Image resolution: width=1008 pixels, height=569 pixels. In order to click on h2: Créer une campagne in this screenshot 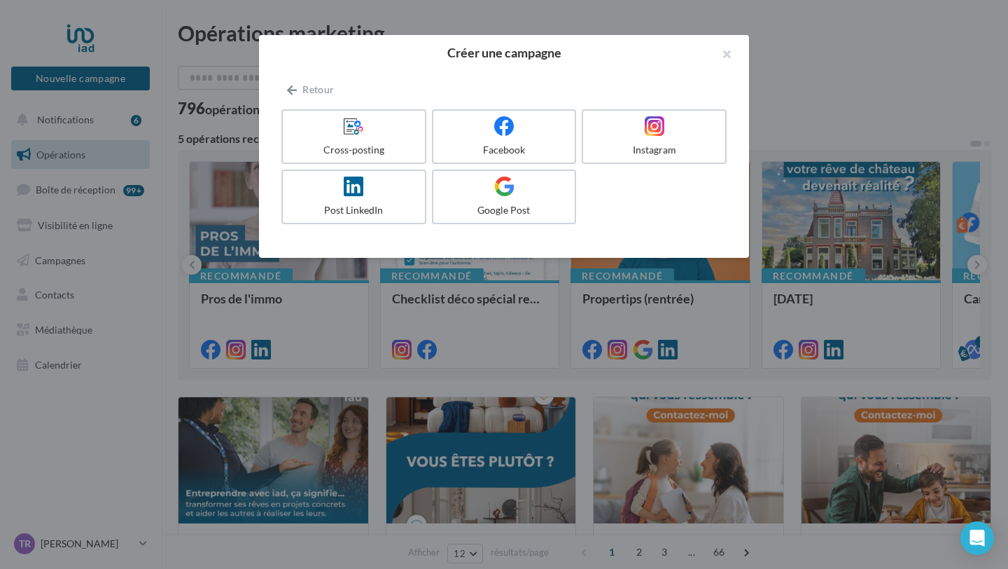, I will do `click(504, 53)`.